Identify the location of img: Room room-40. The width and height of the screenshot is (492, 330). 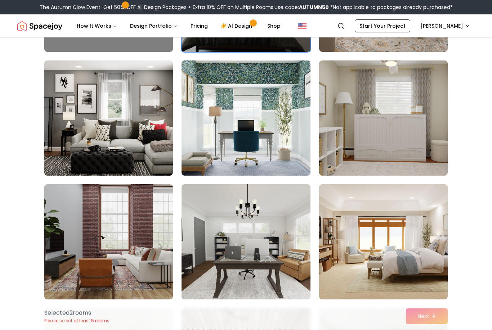
(108, 118).